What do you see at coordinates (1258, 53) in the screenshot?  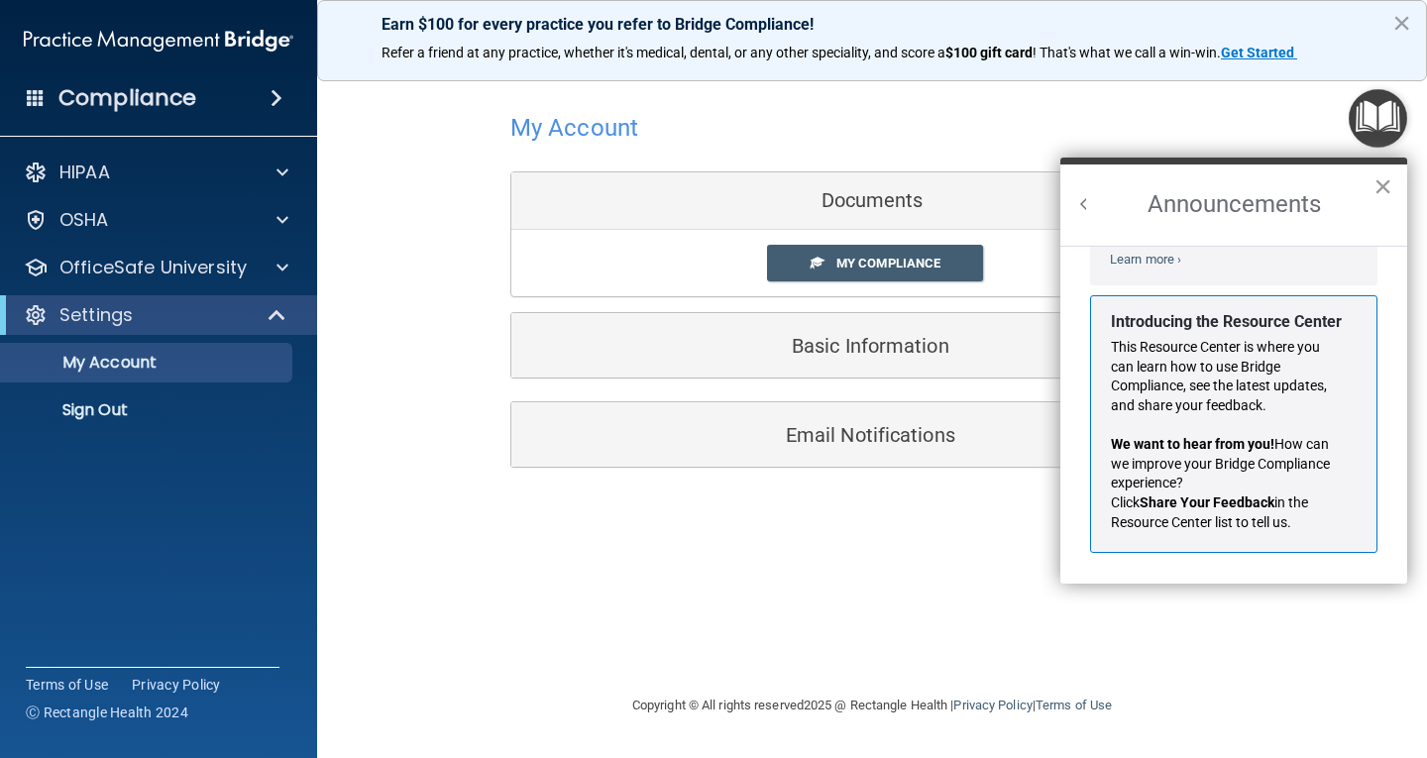 I see `strong: Get Started` at bounding box center [1258, 53].